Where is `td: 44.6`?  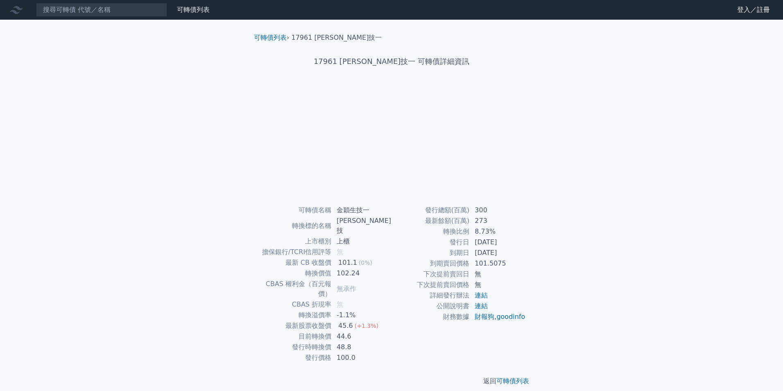 td: 44.6 is located at coordinates (362, 336).